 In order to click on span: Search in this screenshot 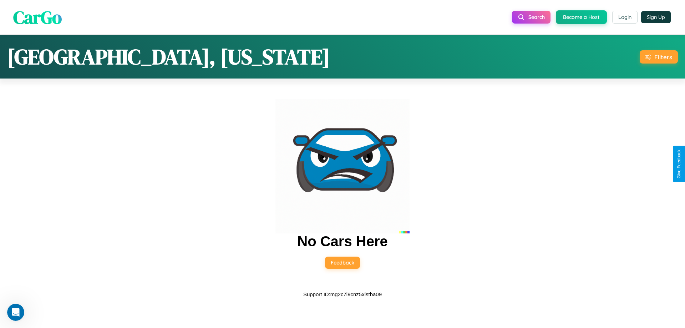, I will do `click(536, 17)`.